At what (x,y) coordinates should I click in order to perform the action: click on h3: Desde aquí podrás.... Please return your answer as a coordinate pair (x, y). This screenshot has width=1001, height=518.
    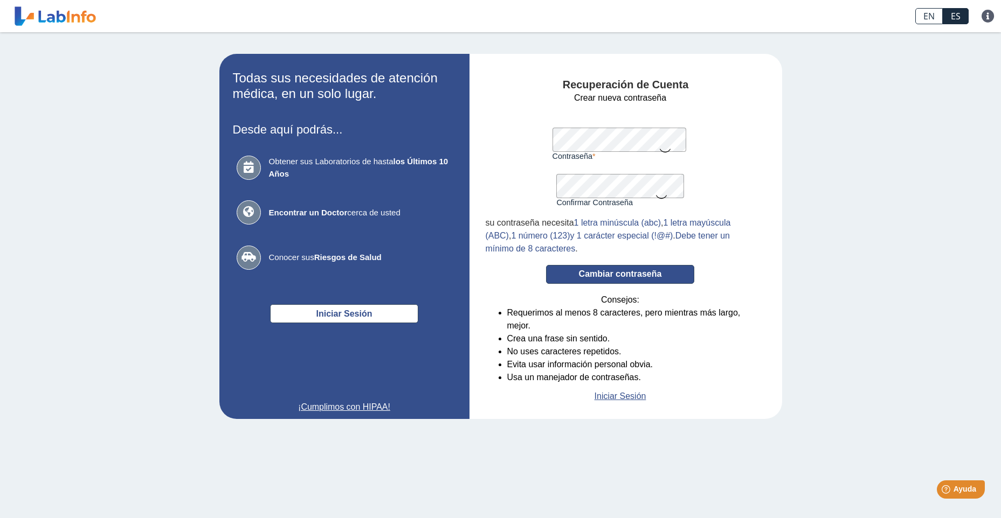
    Looking at the image, I should click on (344, 129).